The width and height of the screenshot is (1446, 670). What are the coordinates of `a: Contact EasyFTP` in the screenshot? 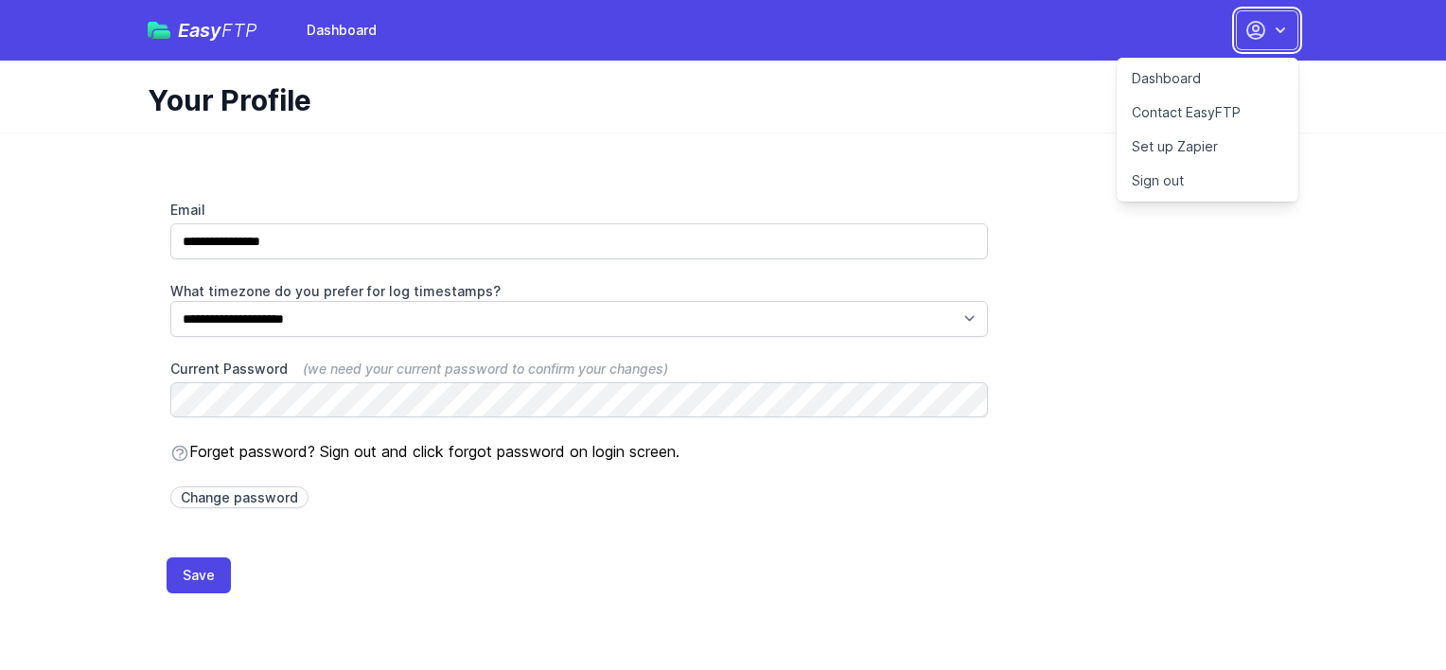 It's located at (1208, 113).